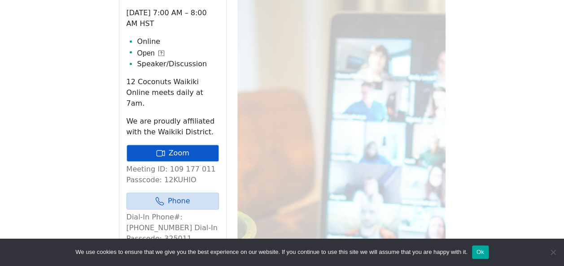 This screenshot has width=564, height=266. I want to click on button: Open, so click(151, 53).